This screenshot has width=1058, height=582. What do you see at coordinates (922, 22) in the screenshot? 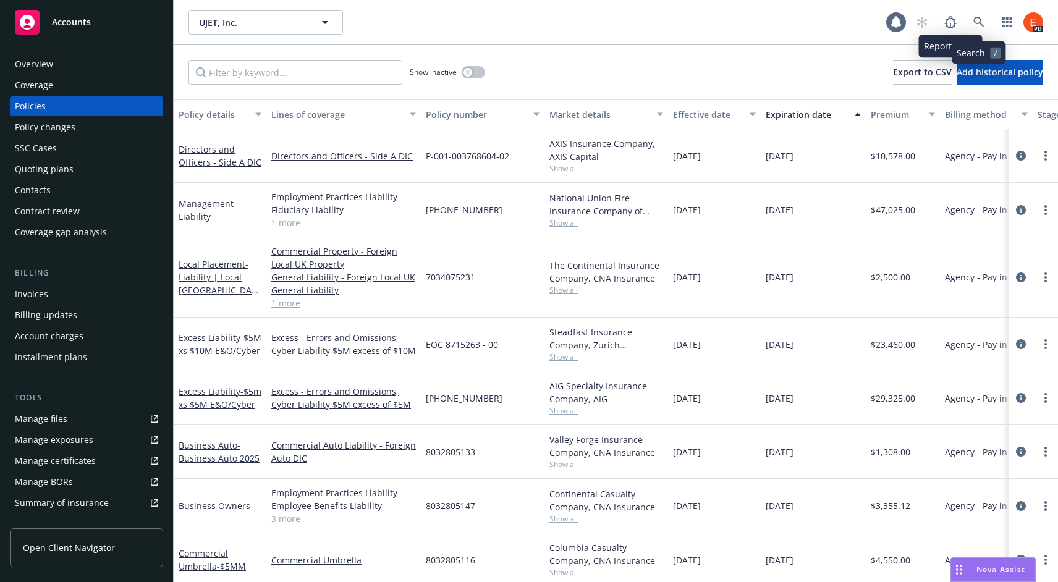
I see `a: Start snowing` at bounding box center [922, 22].